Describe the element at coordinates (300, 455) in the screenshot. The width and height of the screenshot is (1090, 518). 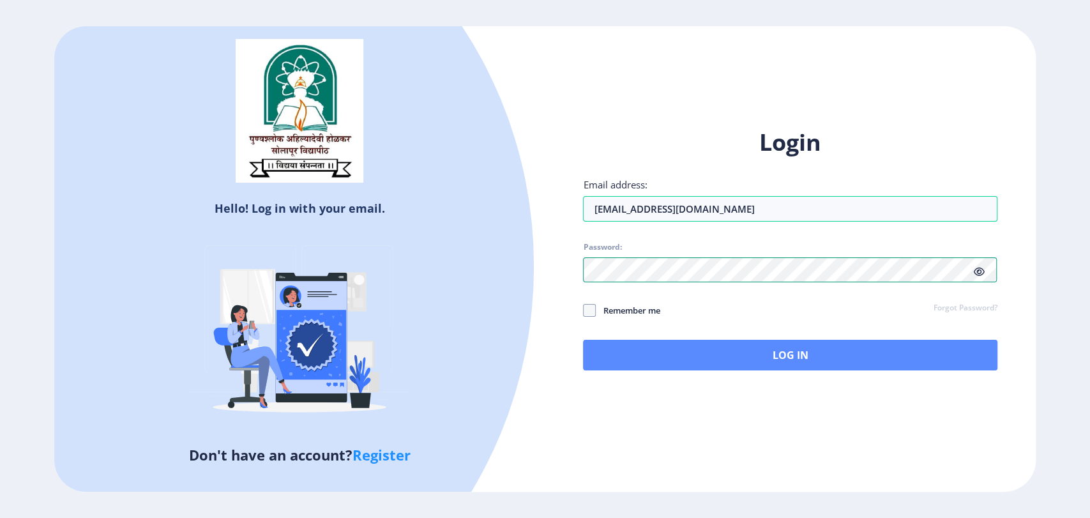
I see `h5: Don't have an account?` at that location.